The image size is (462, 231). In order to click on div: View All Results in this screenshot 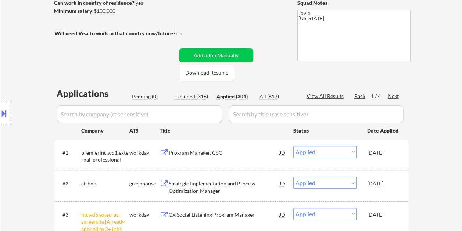, I will do `click(326, 96)`.